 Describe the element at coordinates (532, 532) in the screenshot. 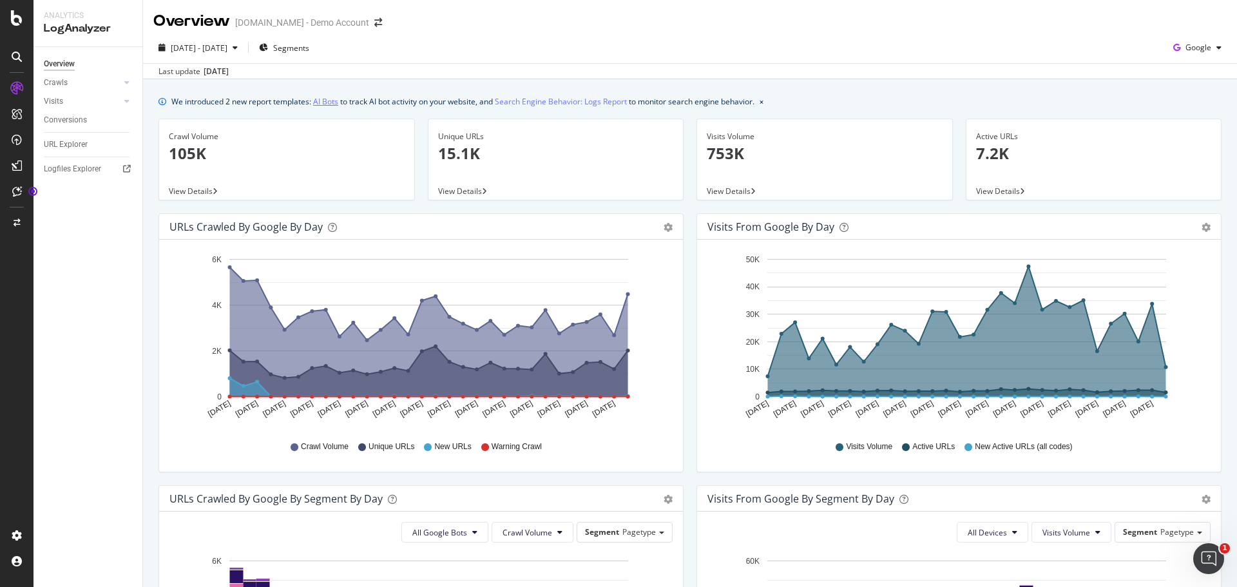

I see `button: Crawl Volume` at that location.